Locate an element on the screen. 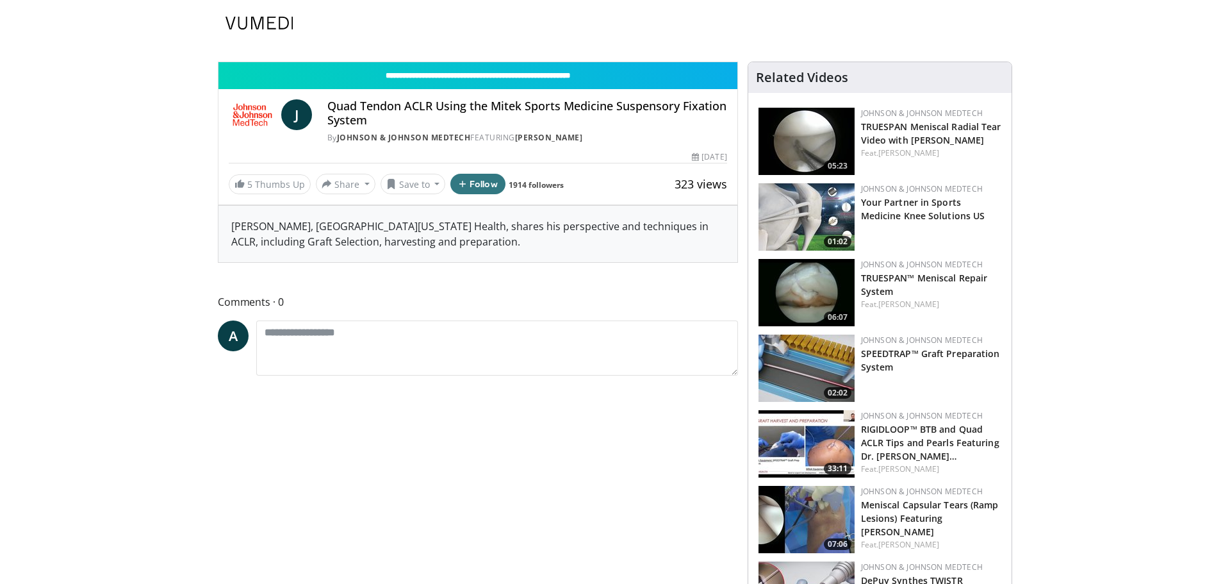 The width and height of the screenshot is (1230, 584). a: TRUESPAN™ Meniscal Repair System is located at coordinates (925, 285).